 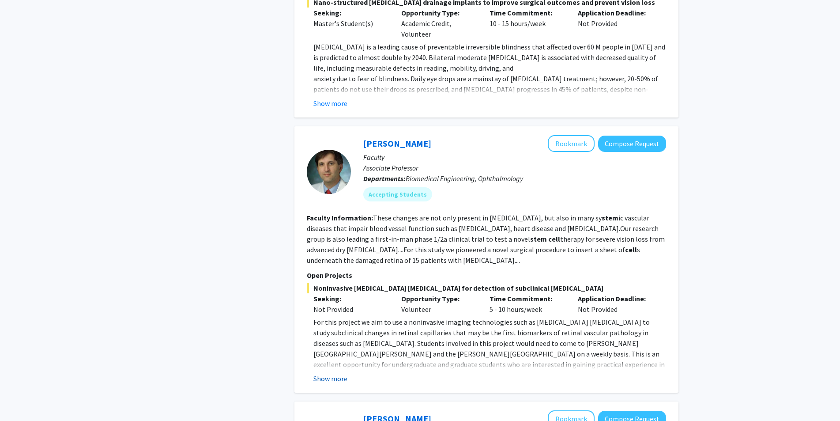 I want to click on span: Biomedical Engineering, Ophthalmology, so click(x=464, y=178).